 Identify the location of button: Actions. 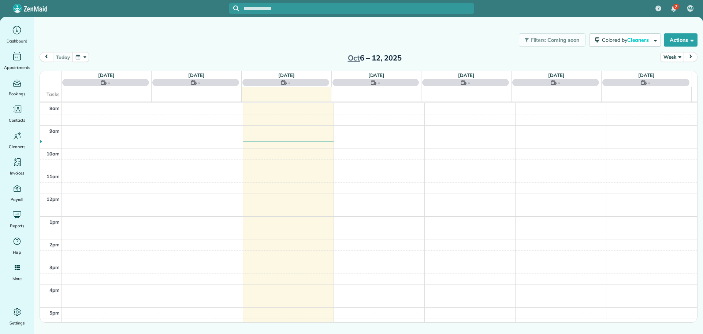
(681, 40).